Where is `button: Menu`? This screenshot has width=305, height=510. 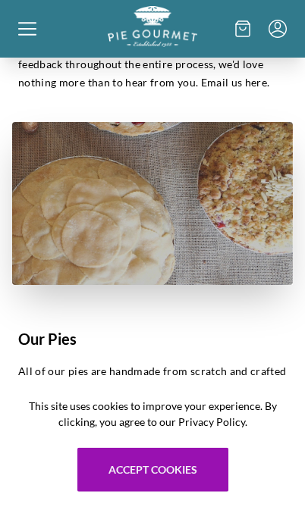 button: Menu is located at coordinates (278, 29).